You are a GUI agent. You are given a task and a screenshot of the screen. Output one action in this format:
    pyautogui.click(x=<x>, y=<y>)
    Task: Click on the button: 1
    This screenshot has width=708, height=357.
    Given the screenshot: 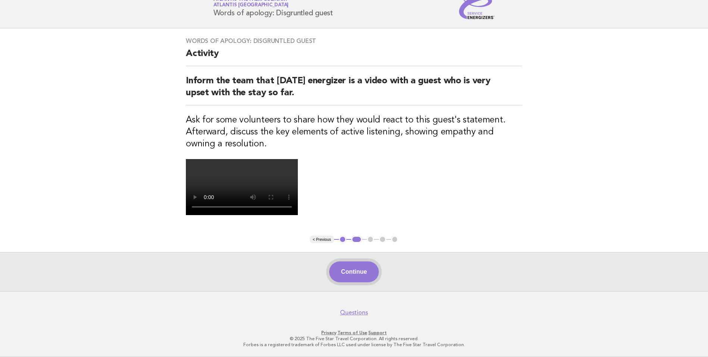 What is the action you would take?
    pyautogui.click(x=343, y=239)
    